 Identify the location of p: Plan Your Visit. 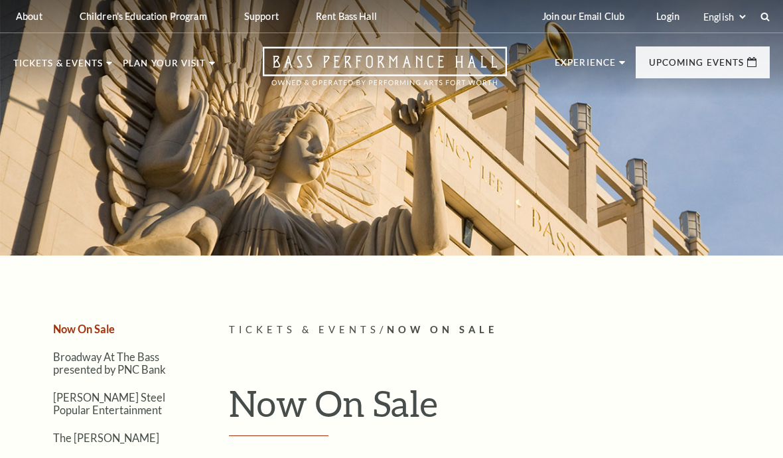
(164, 67).